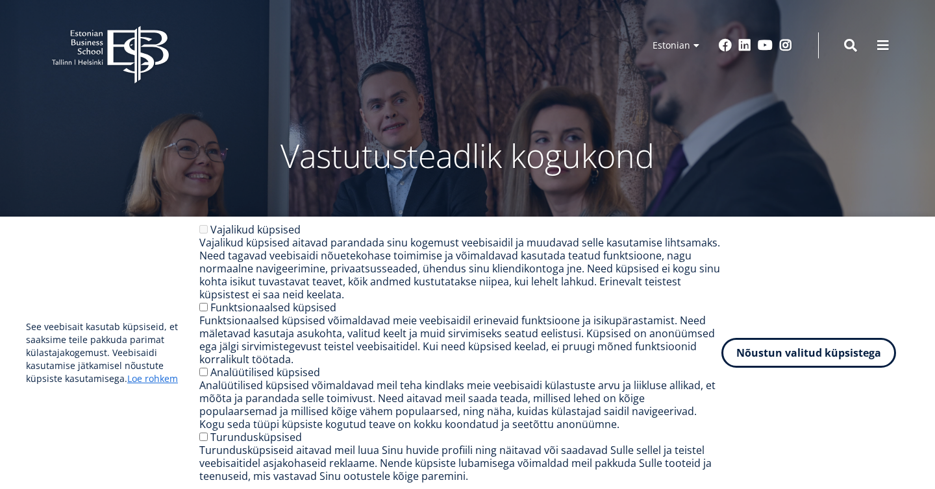 This screenshot has height=489, width=935. I want to click on a: Instagram, so click(785, 45).